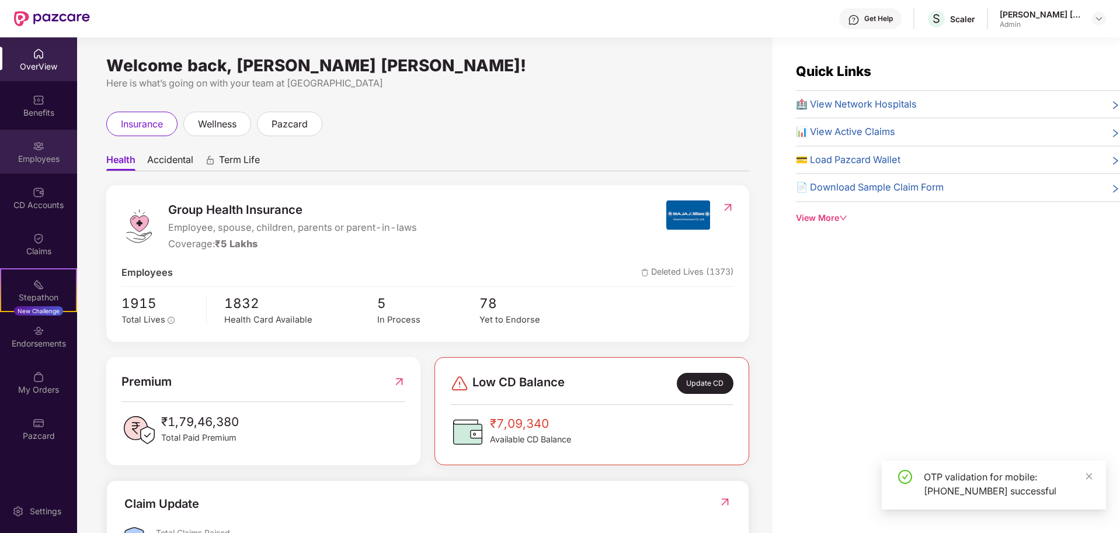 The height and width of the screenshot is (533, 1120). I want to click on img: svg+xml;base64,PHN2ZyBpZD0iRW5kb3JzZW1lbnRzIiB4bWxucz0iaHR0cDovL3d3dy53My5vcmcvMjAwMC9zdmciIHdpZH..., so click(39, 331).